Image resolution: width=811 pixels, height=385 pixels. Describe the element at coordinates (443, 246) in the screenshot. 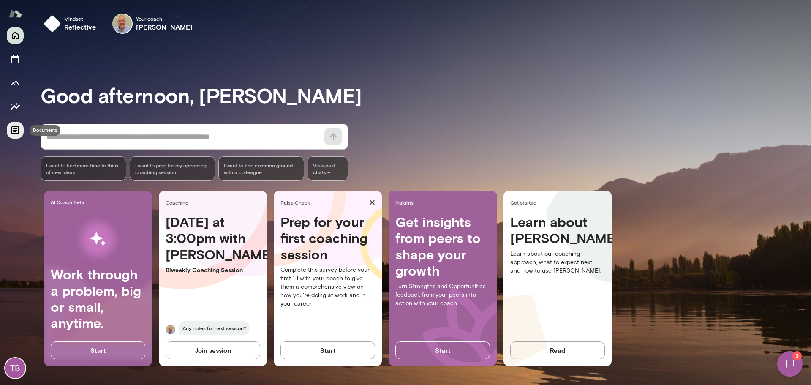

I see `h4: Get insights from peers to shape your growth` at that location.